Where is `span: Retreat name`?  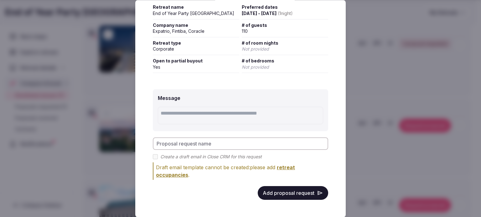
span: Retreat name is located at coordinates (196, 8).